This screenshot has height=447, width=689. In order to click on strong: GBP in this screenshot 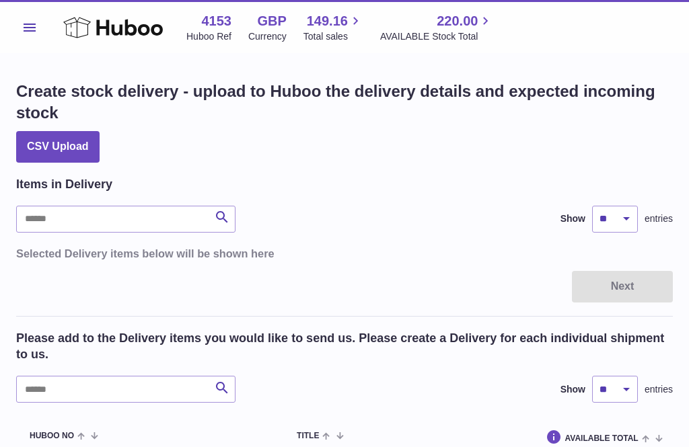, I will do `click(271, 21)`.